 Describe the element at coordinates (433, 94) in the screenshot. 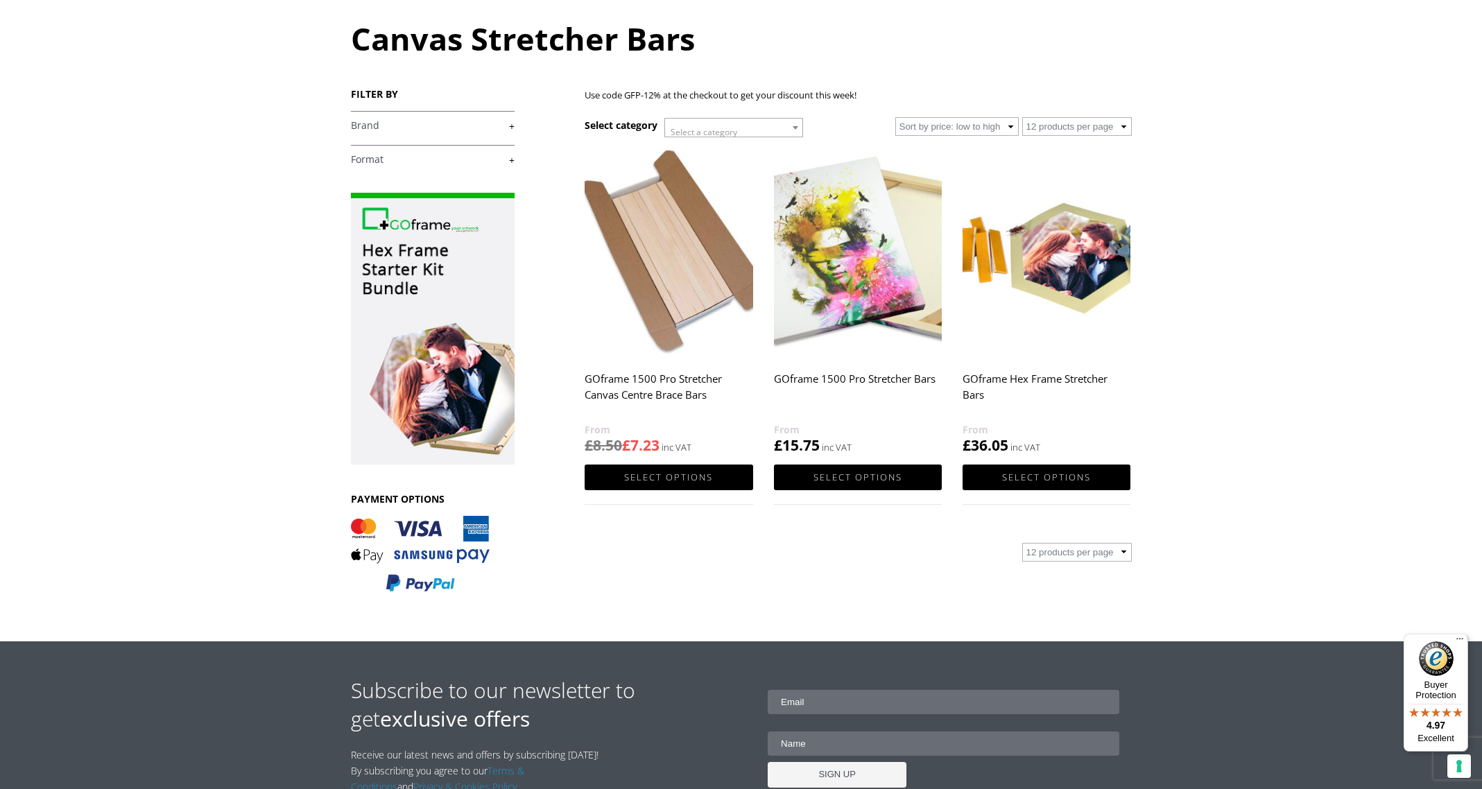

I see `h3: FILTER BY` at that location.